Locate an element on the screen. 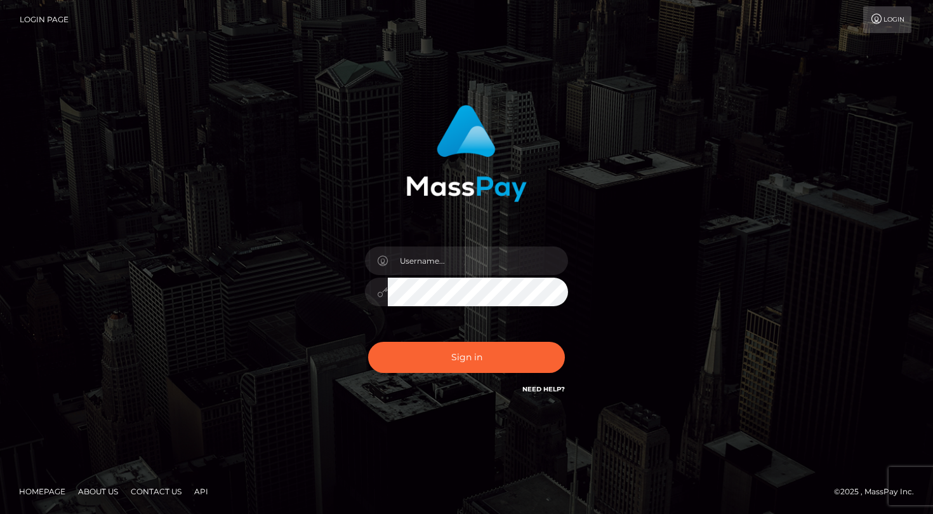 This screenshot has height=514, width=933. a: About Us is located at coordinates (98, 491).